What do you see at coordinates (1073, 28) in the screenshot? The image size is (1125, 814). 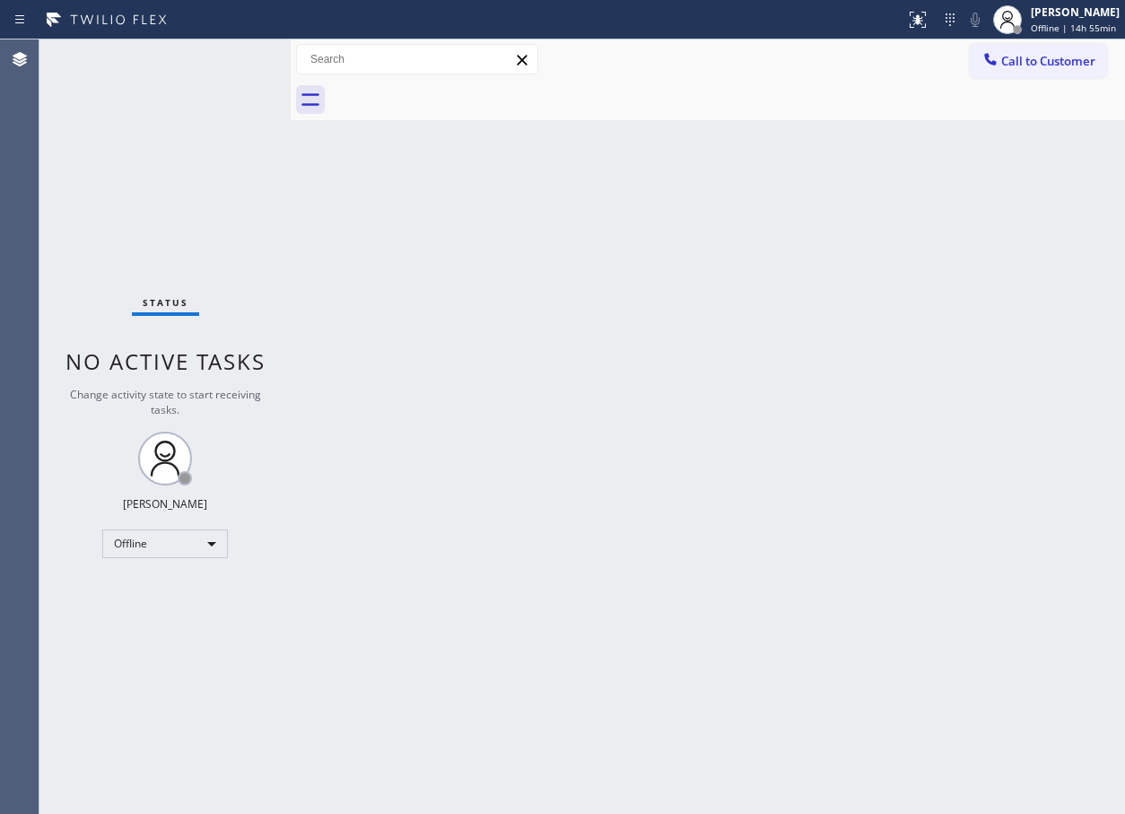 I see `span: Offline | 14h 55min` at bounding box center [1073, 28].